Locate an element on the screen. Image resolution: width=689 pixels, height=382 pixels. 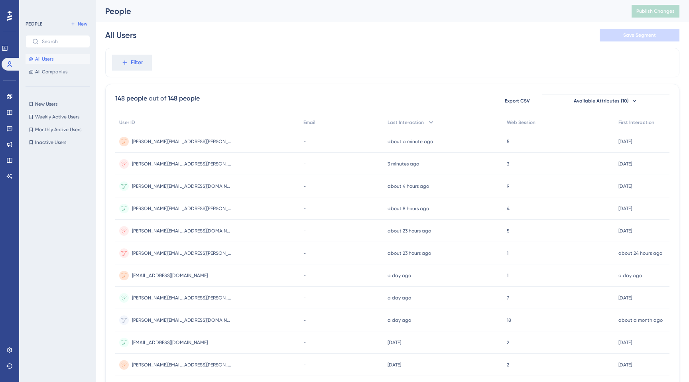
span: Email is located at coordinates (309, 122).